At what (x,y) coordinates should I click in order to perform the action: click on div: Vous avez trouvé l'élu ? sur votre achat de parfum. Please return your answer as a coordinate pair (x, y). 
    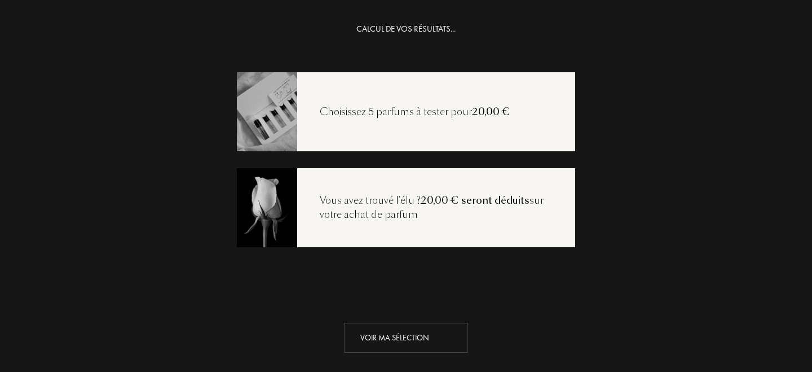
    Looking at the image, I should click on (436, 208).